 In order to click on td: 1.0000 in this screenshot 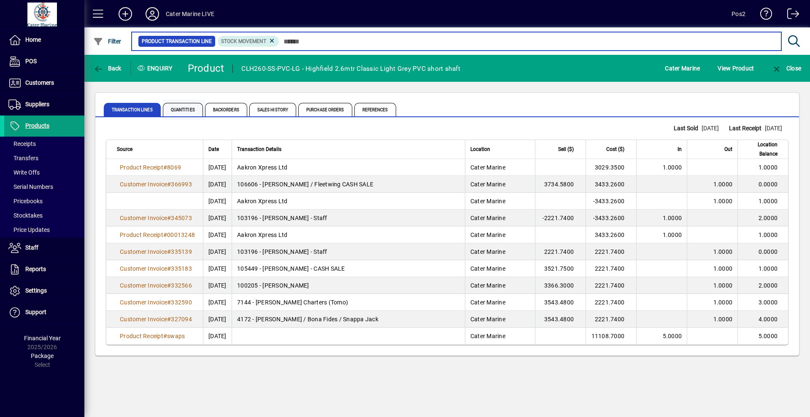, I will do `click(762, 167)`.